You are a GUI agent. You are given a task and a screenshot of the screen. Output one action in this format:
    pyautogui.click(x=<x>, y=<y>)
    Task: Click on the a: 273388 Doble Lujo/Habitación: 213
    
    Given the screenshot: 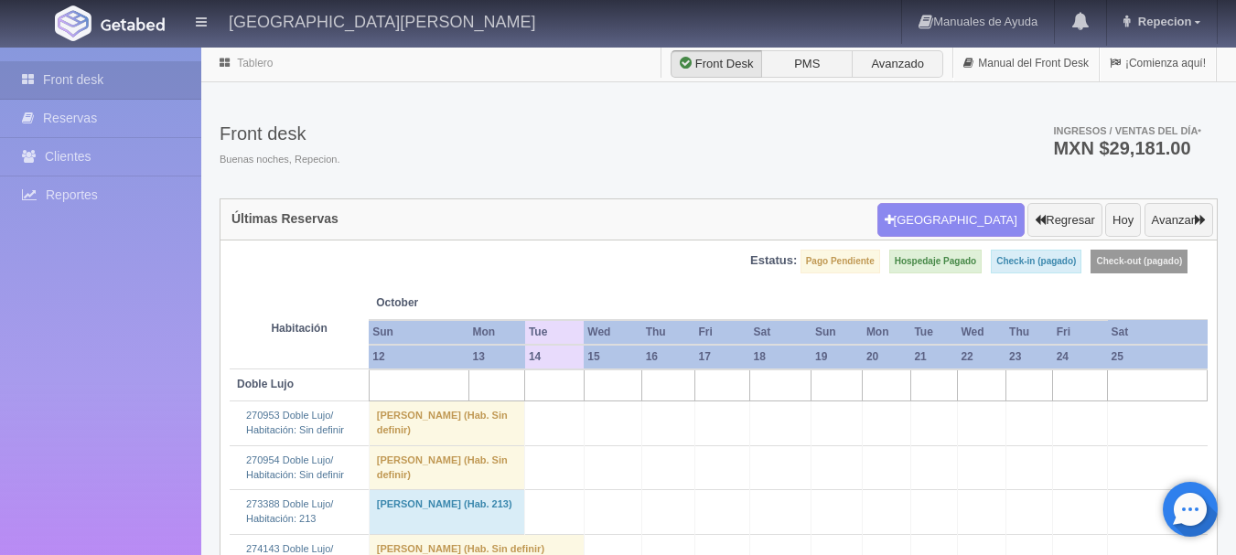 What is the action you would take?
    pyautogui.click(x=289, y=511)
    